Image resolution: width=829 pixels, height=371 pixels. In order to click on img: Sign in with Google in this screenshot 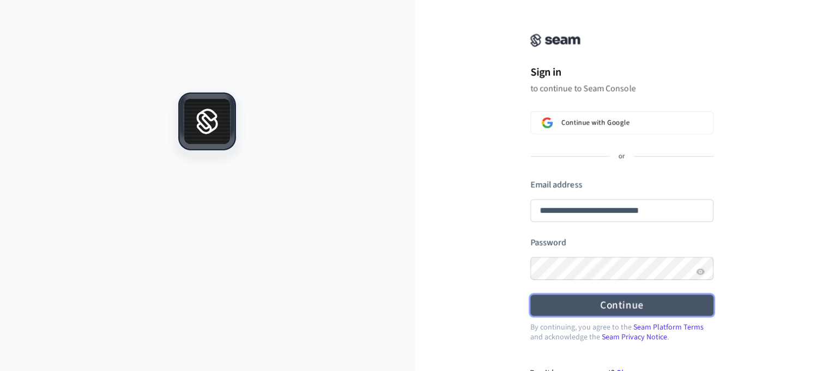, I will do `click(547, 123)`.